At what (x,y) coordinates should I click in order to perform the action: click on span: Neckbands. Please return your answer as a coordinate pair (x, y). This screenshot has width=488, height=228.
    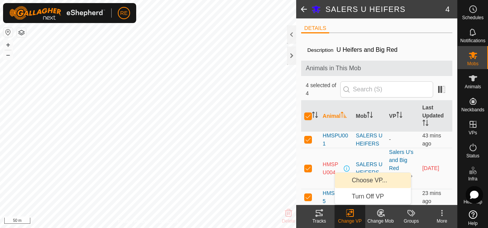
    Looking at the image, I should click on (472, 110).